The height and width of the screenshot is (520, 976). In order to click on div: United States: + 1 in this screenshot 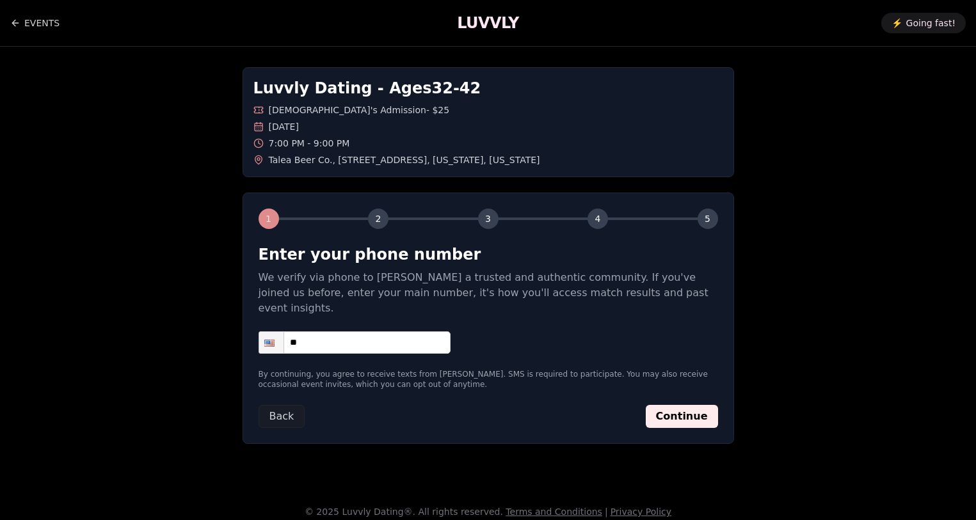, I will do `click(271, 342)`.